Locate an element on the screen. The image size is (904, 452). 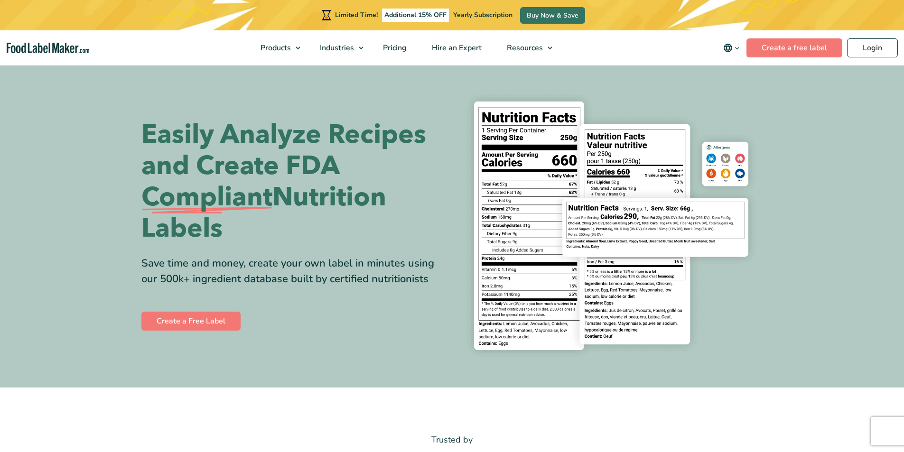
a: Buy Now & Save is located at coordinates (553, 15).